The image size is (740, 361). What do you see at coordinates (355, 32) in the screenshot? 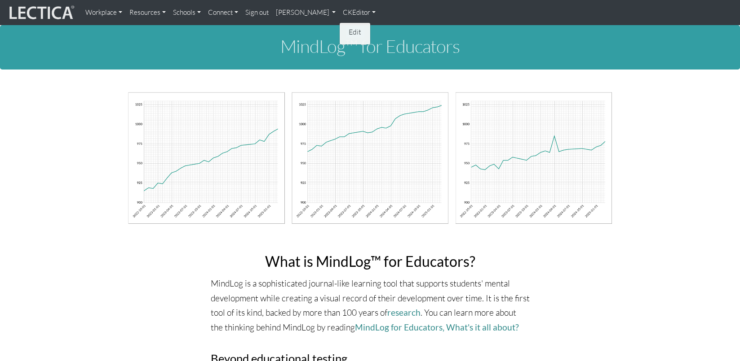
I see `a: Edit` at bounding box center [355, 32].